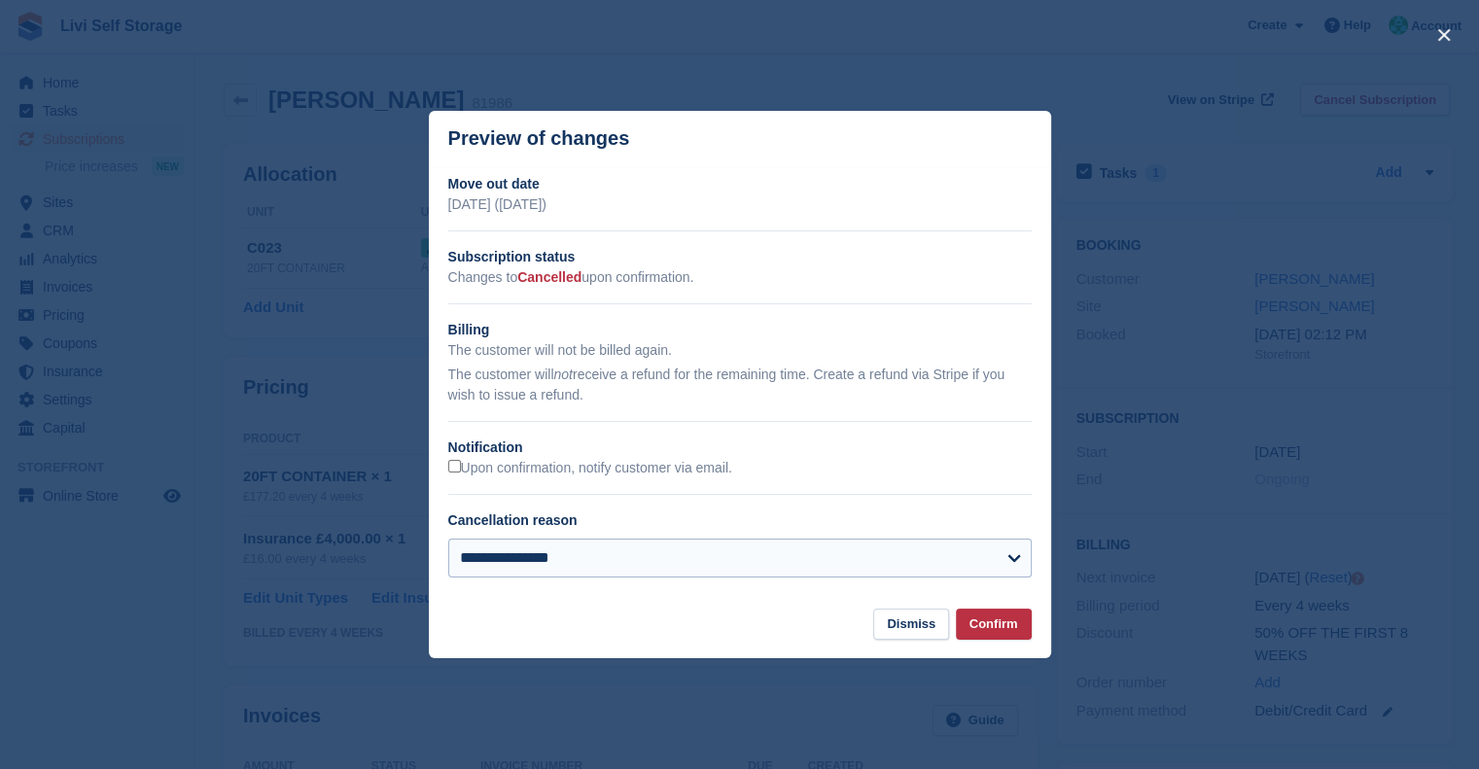  Describe the element at coordinates (740, 277) in the screenshot. I see `p: Changes to upon confirmation.` at that location.